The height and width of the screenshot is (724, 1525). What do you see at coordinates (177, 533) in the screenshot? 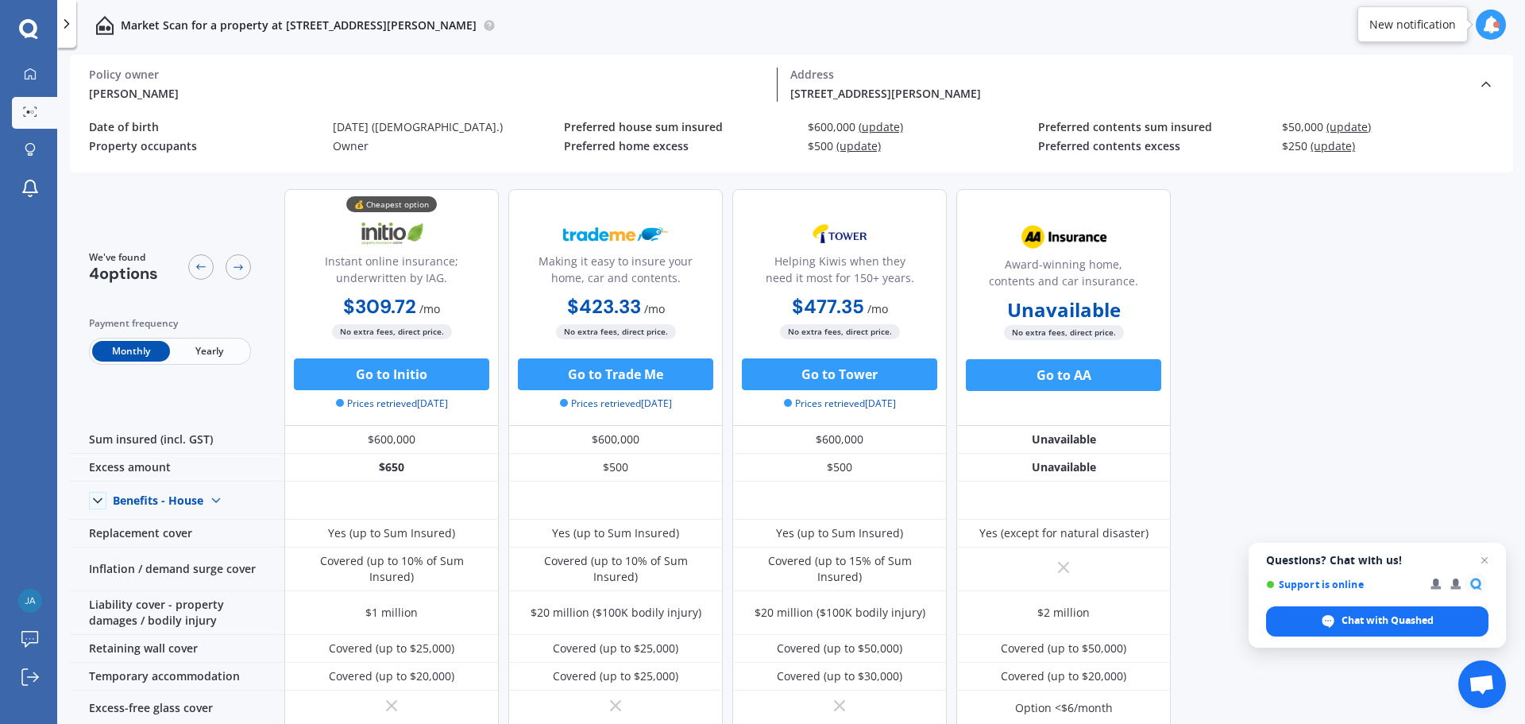
I see `div: Replacement cover` at bounding box center [177, 533].